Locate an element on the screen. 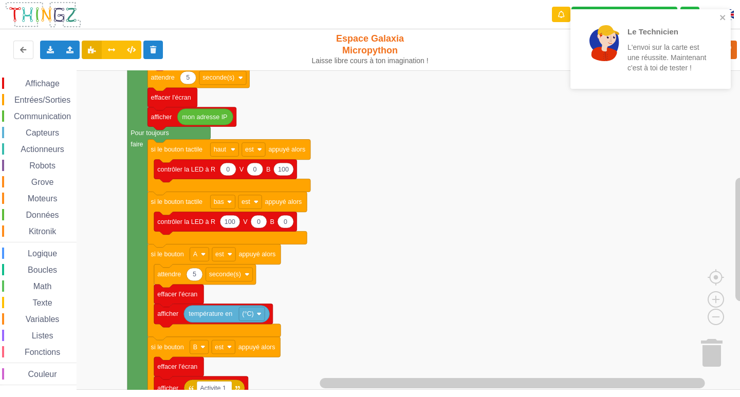 This screenshot has width=740, height=397. span: Listes is located at coordinates (43, 336).